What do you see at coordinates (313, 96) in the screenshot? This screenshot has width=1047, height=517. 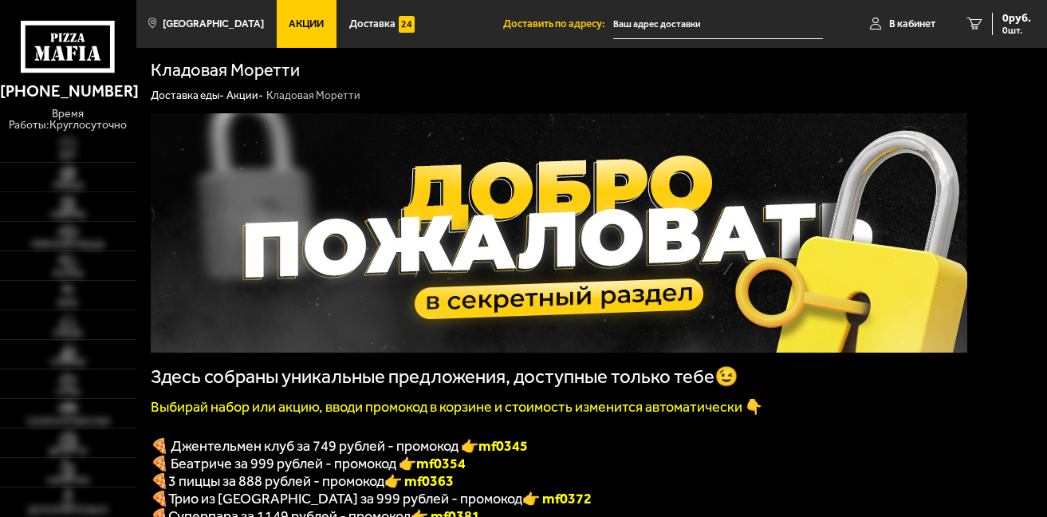 I see `div: Кладовая Моретти` at bounding box center [313, 96].